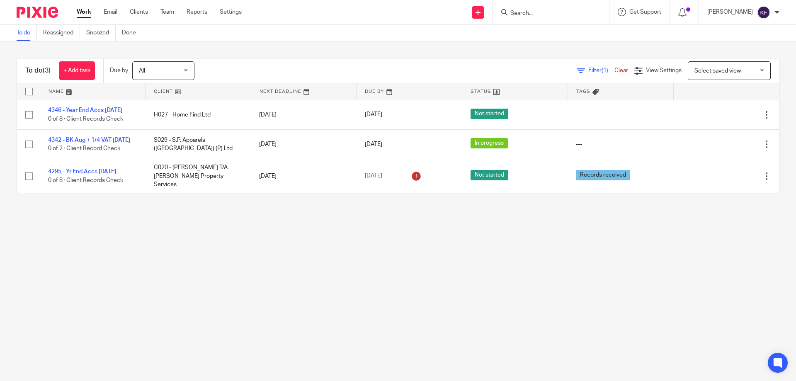  What do you see at coordinates (198, 114) in the screenshot?
I see `td: H027 - Home Find Ltd` at bounding box center [198, 114].